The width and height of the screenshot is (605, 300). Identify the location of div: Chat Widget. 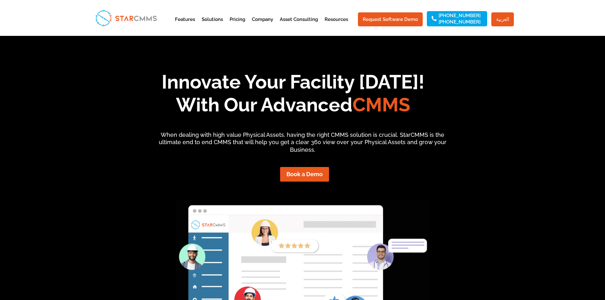
(552, 266).